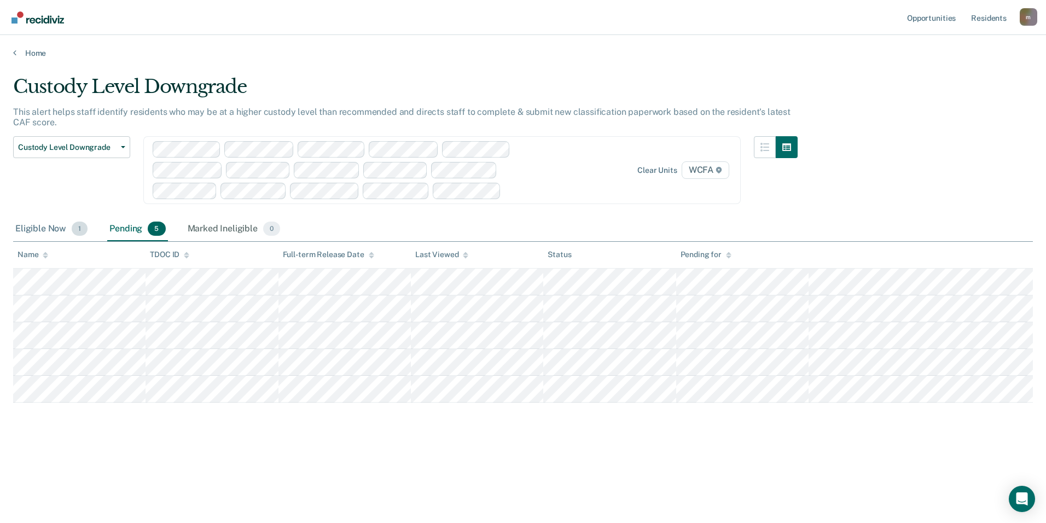 This screenshot has height=523, width=1046. Describe the element at coordinates (51, 229) in the screenshot. I see `div: Eligible Now1` at that location.